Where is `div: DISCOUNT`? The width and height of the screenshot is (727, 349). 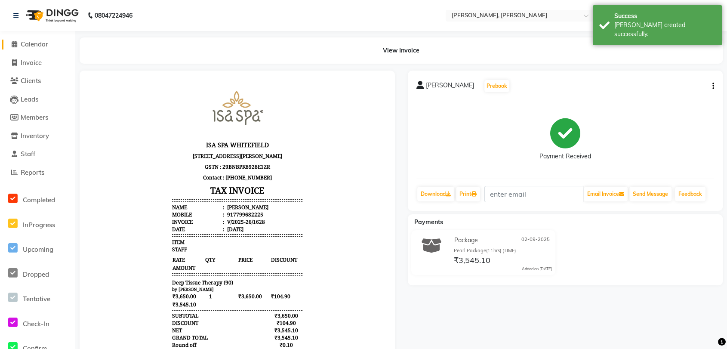 div: DISCOUNT is located at coordinates (97, 244).